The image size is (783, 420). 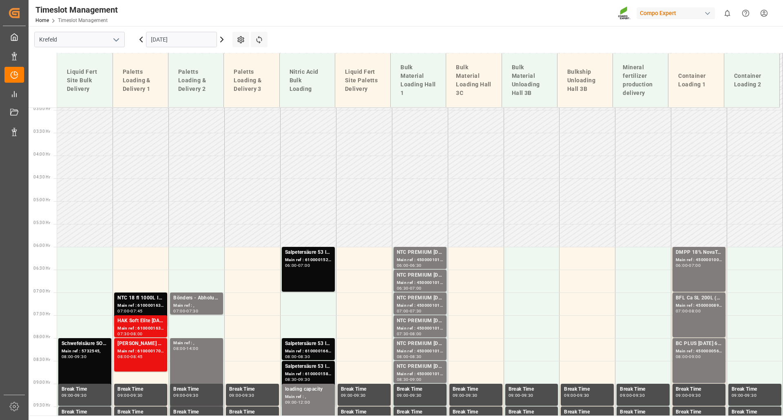 I want to click on div: Main ref : 6100001666, 2000001412, so click(x=308, y=351).